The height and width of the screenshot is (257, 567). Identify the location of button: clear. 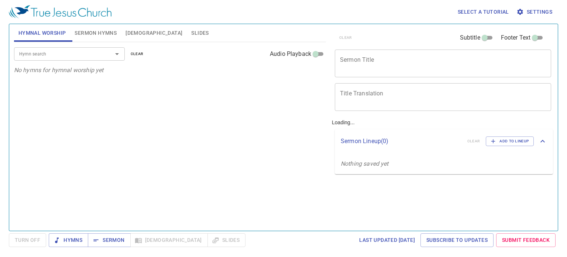
(137, 54).